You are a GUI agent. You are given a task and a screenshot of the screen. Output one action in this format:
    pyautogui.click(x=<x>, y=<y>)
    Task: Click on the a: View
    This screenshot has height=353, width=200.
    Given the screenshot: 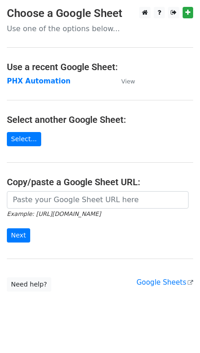 What is the action you would take?
    pyautogui.click(x=124, y=81)
    